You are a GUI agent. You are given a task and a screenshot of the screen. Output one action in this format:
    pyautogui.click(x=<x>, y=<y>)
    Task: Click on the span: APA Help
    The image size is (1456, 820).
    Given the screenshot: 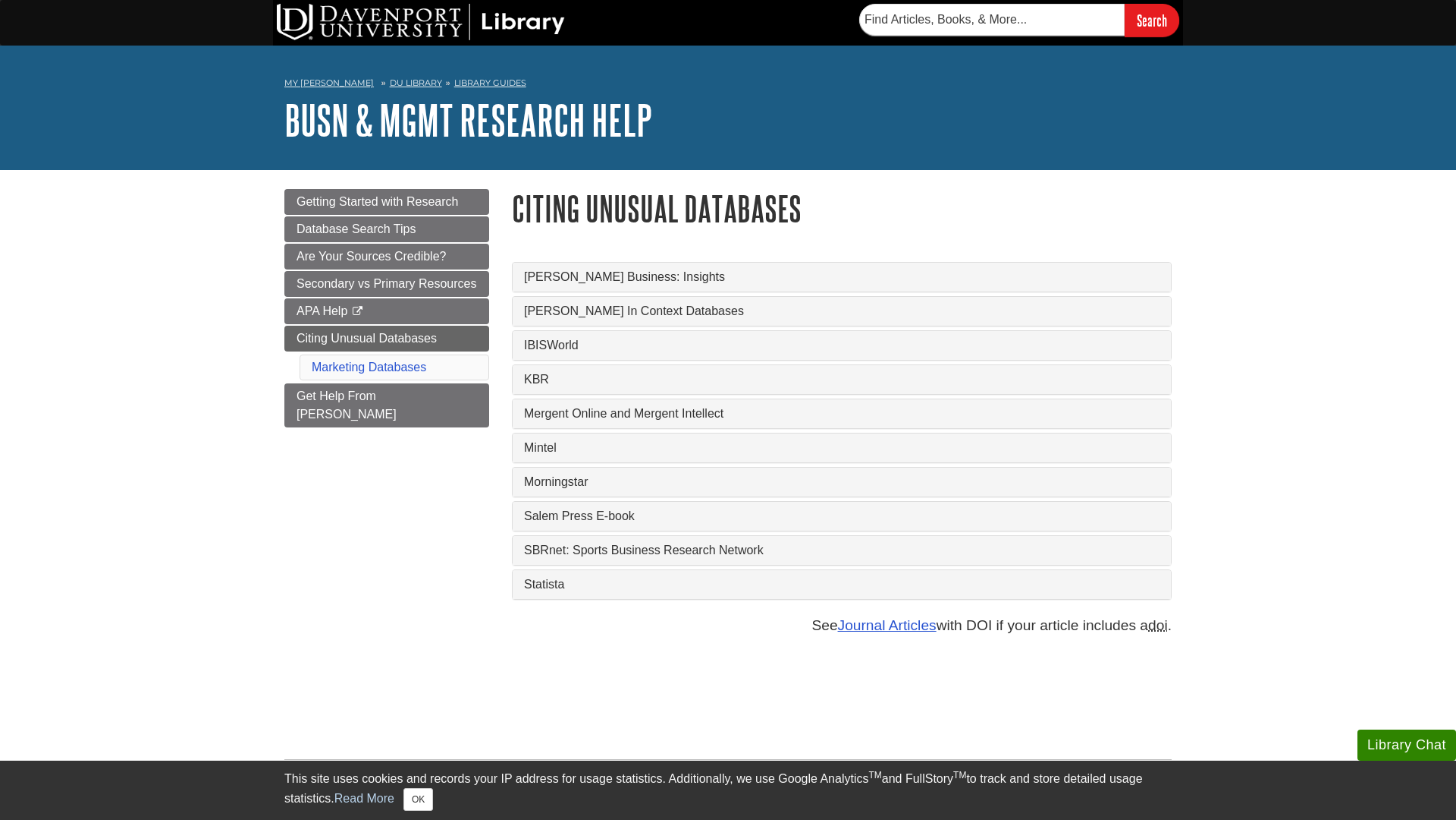 What is the action you would take?
    pyautogui.click(x=322, y=310)
    